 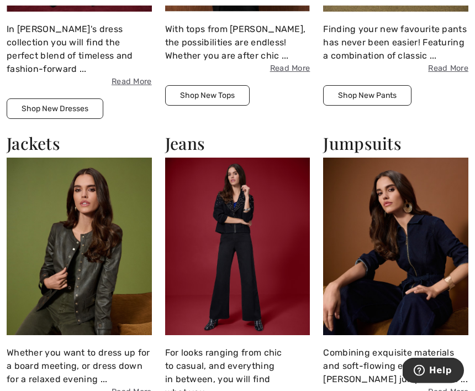 What do you see at coordinates (396, 246) in the screenshot?
I see `img: 250821041423_0f8161ae37a73.jpg` at bounding box center [396, 246].